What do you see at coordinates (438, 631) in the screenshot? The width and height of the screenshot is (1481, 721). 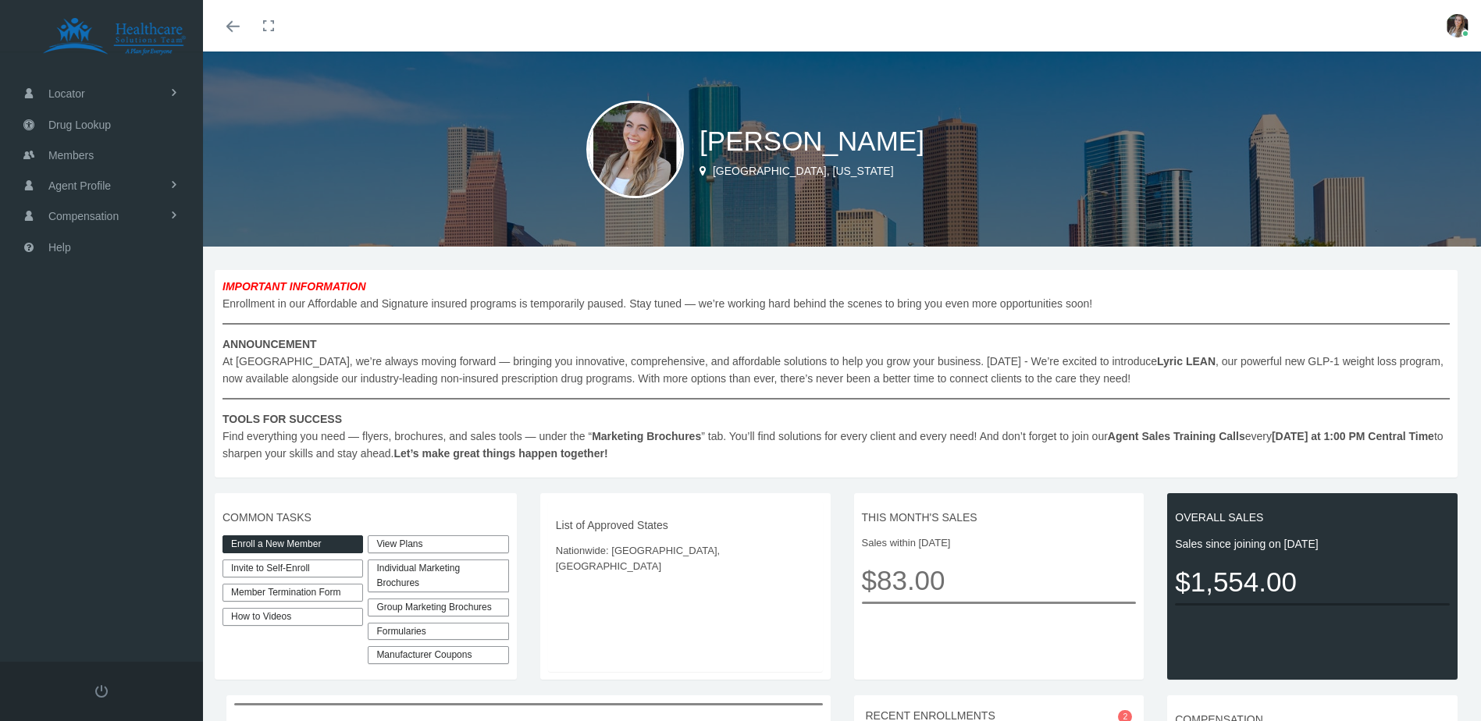 I see `div: Formularies` at bounding box center [438, 631].